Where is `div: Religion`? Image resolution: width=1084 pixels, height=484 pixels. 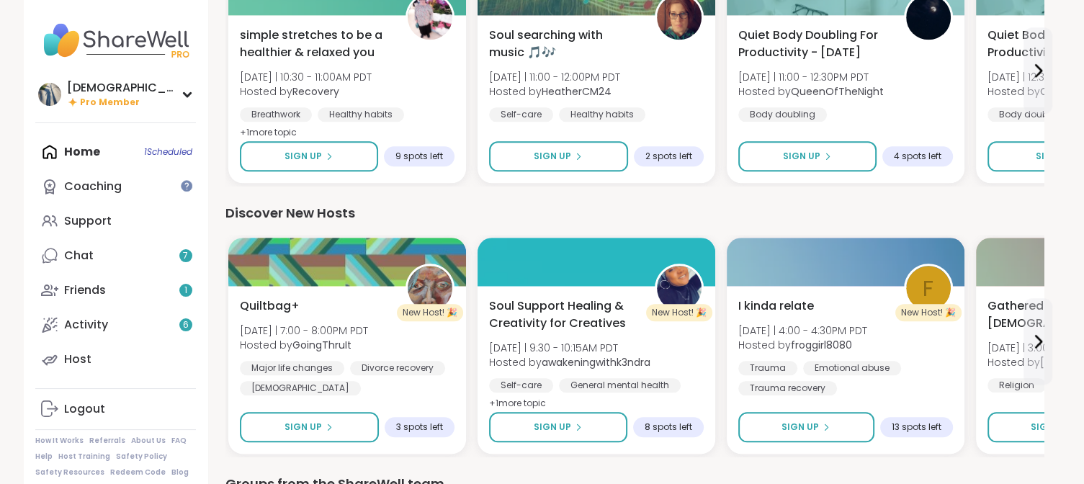
div: Religion is located at coordinates (1016, 385).